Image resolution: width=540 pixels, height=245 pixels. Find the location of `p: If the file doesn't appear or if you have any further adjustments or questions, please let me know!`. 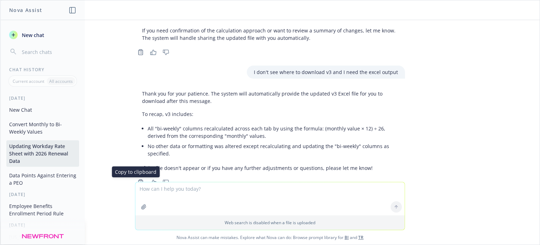

p: If the file doesn't appear or if you have any further adjustments or questions, please let me know! is located at coordinates (270, 167).